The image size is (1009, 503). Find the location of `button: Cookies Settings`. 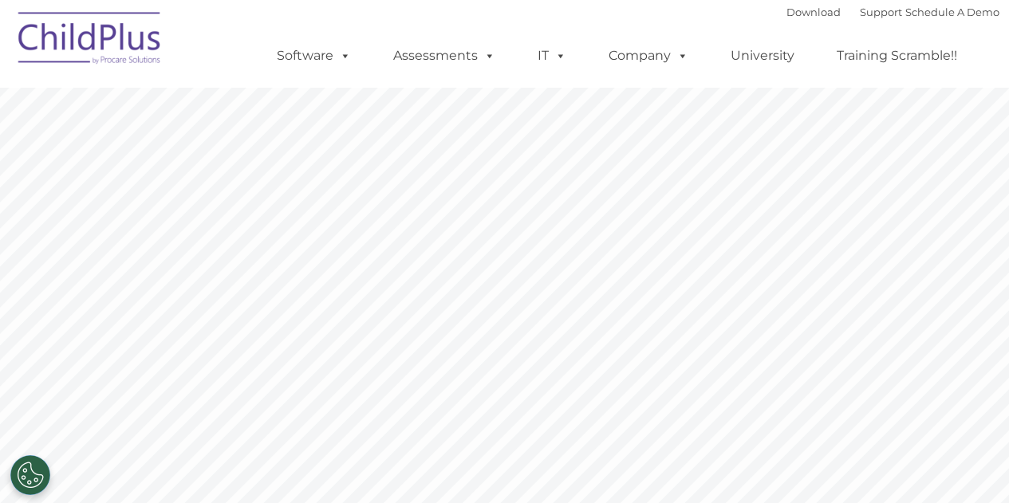

button: Cookies Settings is located at coordinates (30, 475).